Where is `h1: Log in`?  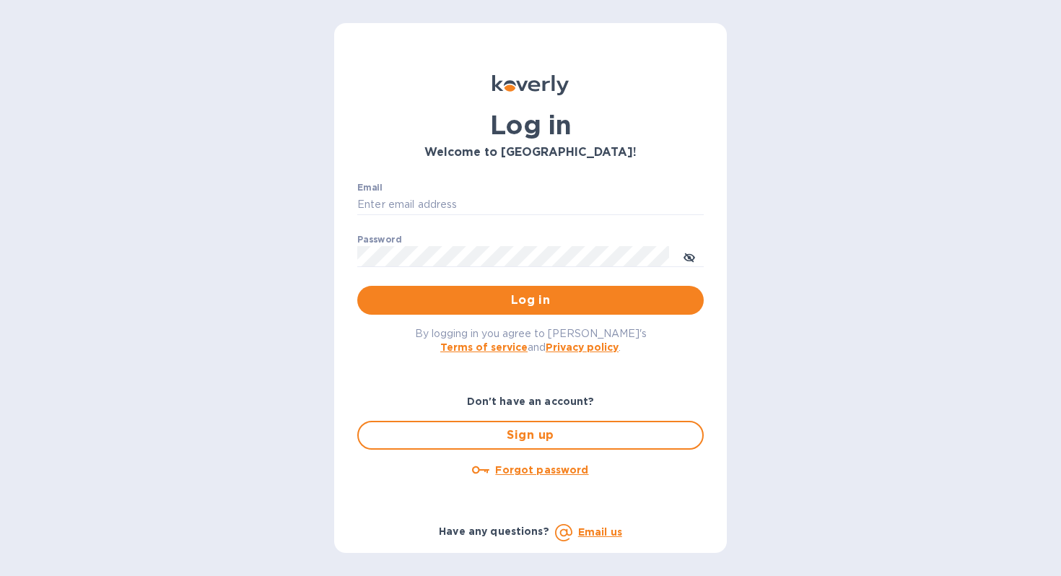 h1: Log in is located at coordinates (530, 125).